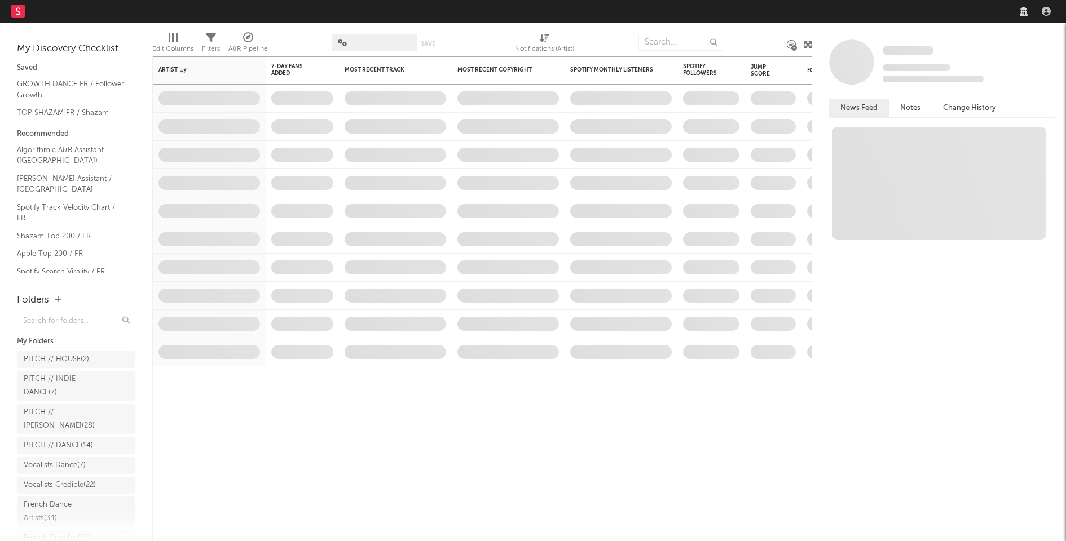  What do you see at coordinates (56, 360) in the screenshot?
I see `div: PITCH // HOUSE ( 2 )` at bounding box center [56, 360].